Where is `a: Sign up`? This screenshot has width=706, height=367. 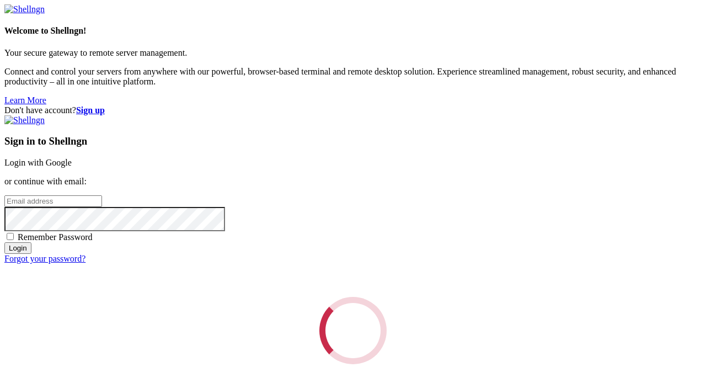 a: Sign up is located at coordinates (91, 110).